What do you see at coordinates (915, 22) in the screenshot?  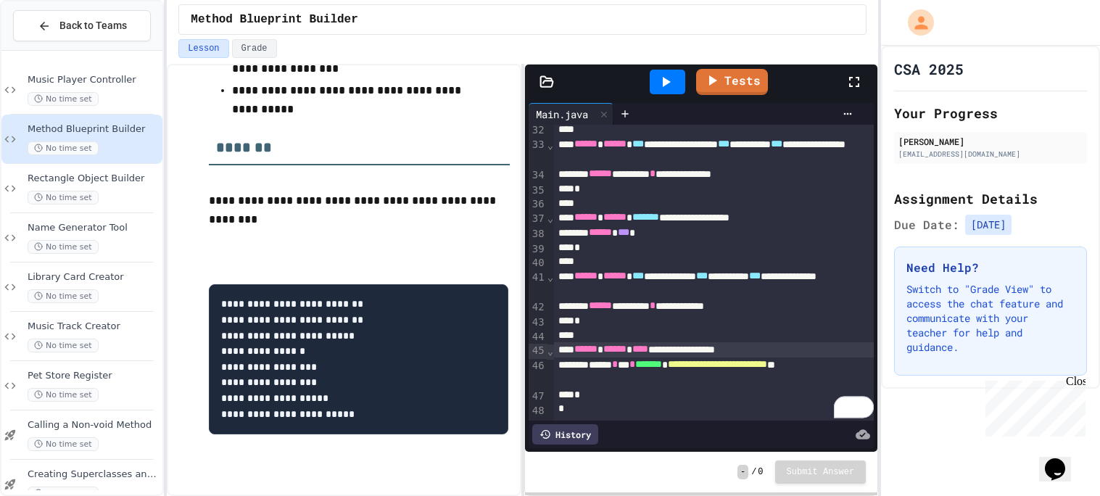 I see `div: My Account` at bounding box center [915, 22].